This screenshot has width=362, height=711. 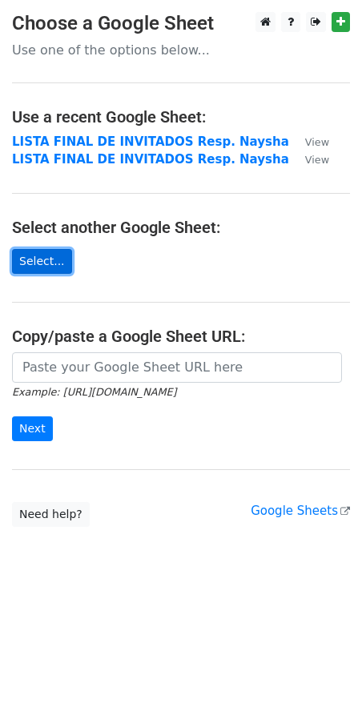 I want to click on a: Need help?, so click(x=50, y=514).